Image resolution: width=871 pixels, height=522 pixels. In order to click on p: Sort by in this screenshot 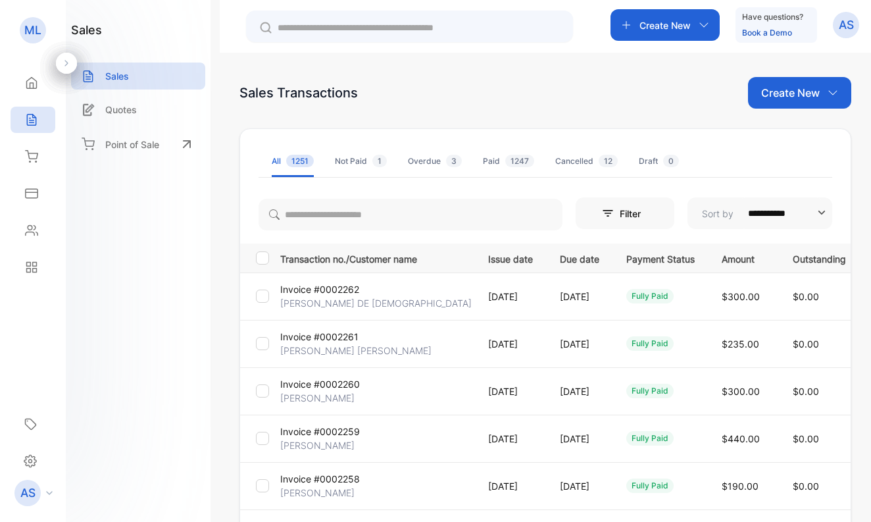, I will do `click(718, 213)`.